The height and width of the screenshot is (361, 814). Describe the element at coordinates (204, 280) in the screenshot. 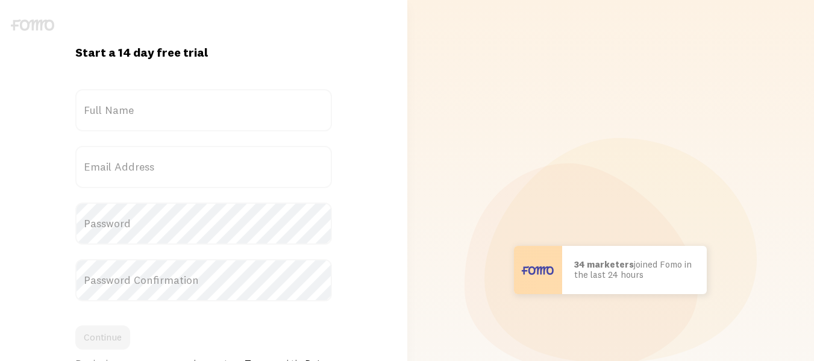

I see `label: Password Confirmation` at that location.